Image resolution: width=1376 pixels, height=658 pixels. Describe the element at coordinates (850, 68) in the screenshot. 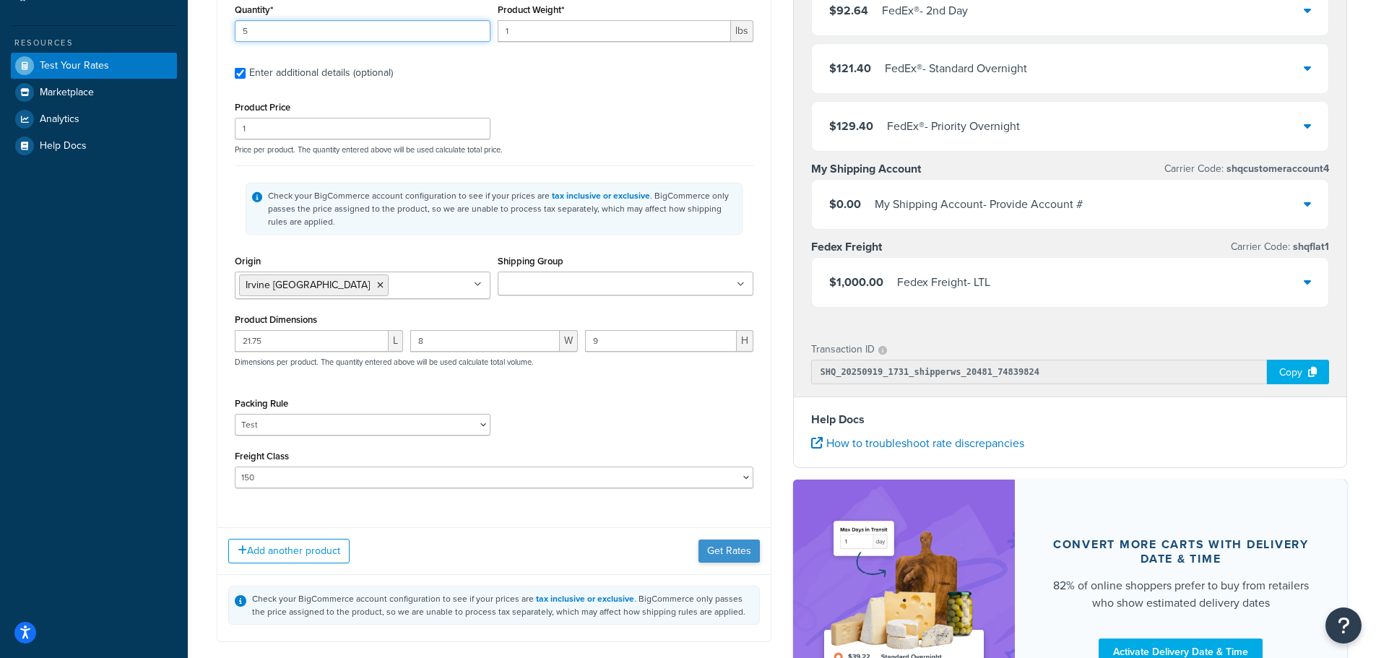

I see `span: $121.40` at that location.